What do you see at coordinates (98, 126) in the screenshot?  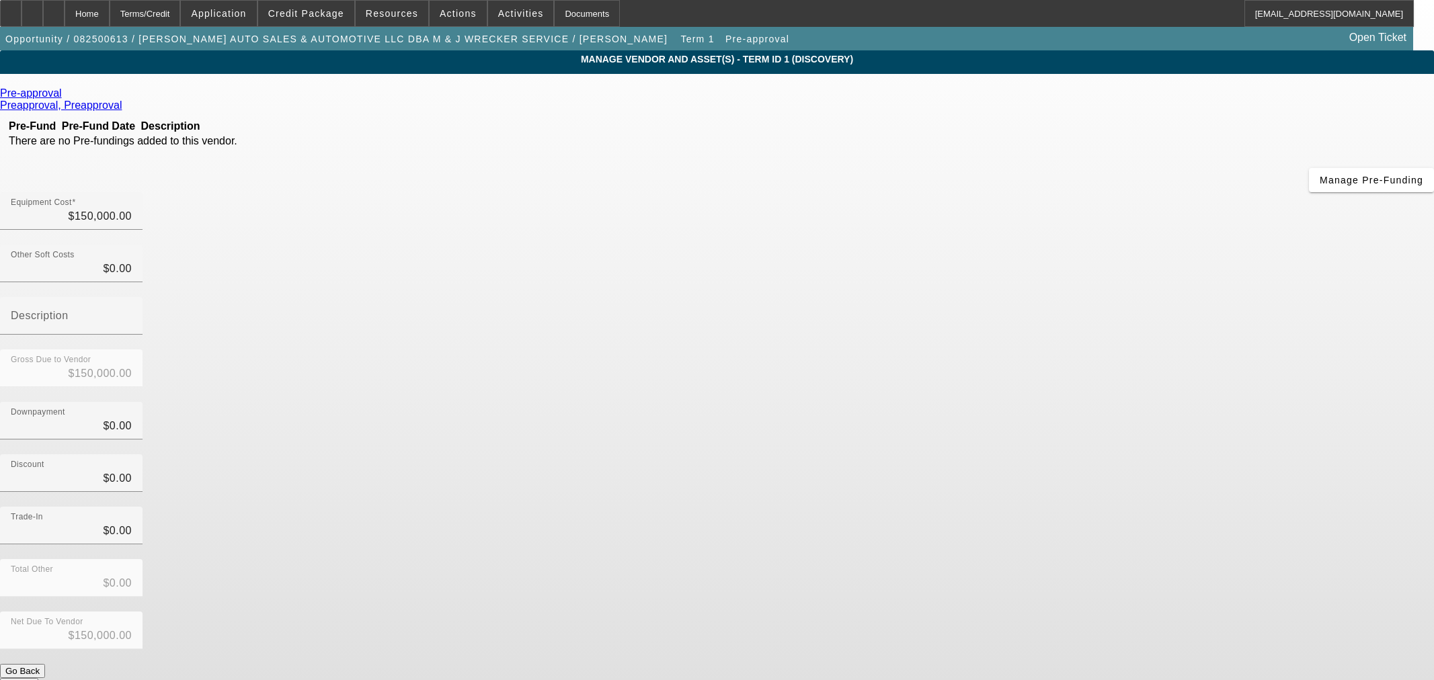 I see `th: Pre-Fund Date` at bounding box center [98, 126].